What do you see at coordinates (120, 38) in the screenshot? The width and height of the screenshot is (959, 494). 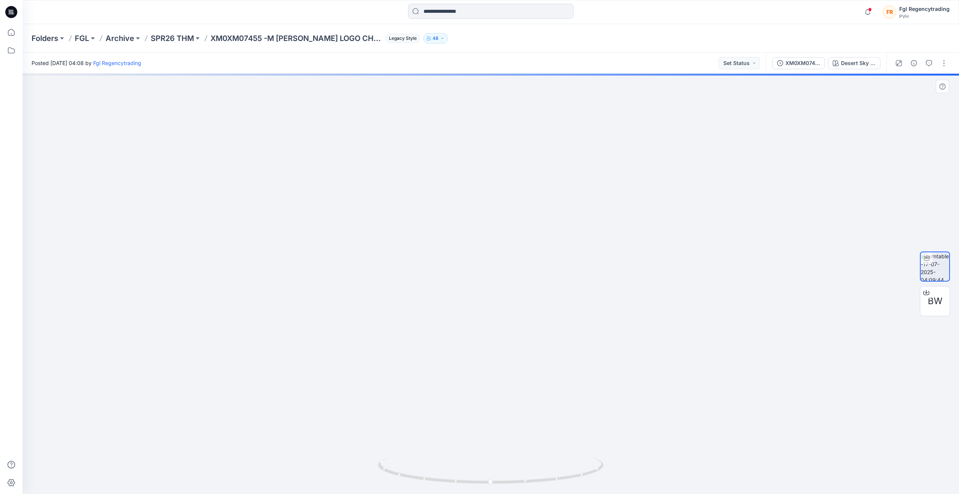 I see `a: Archive` at bounding box center [120, 38].